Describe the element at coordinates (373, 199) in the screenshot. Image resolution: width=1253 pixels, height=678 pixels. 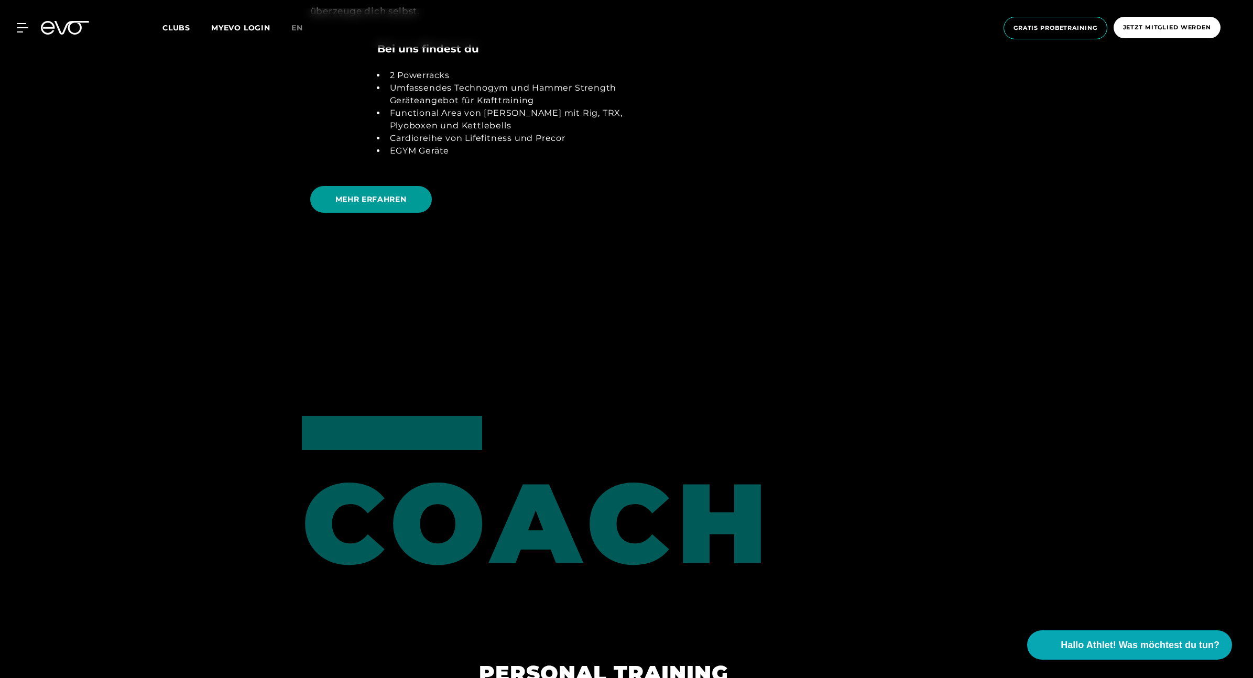
I see `a: MEHR ERFAHREN` at that location.